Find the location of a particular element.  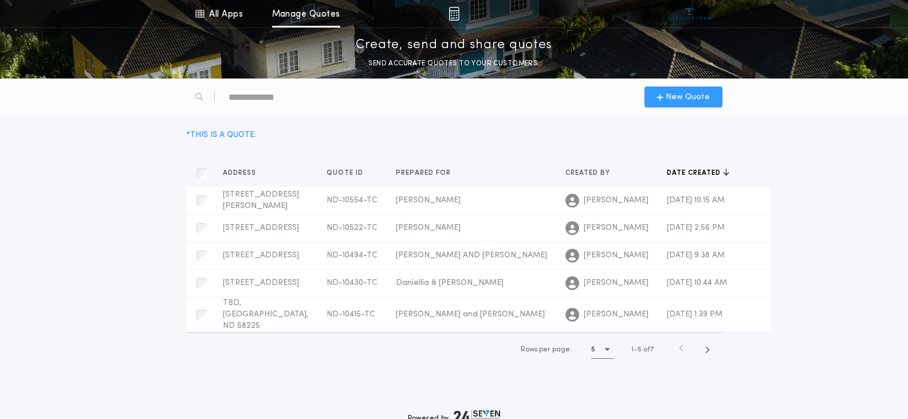

span: New Quote is located at coordinates (688, 97).